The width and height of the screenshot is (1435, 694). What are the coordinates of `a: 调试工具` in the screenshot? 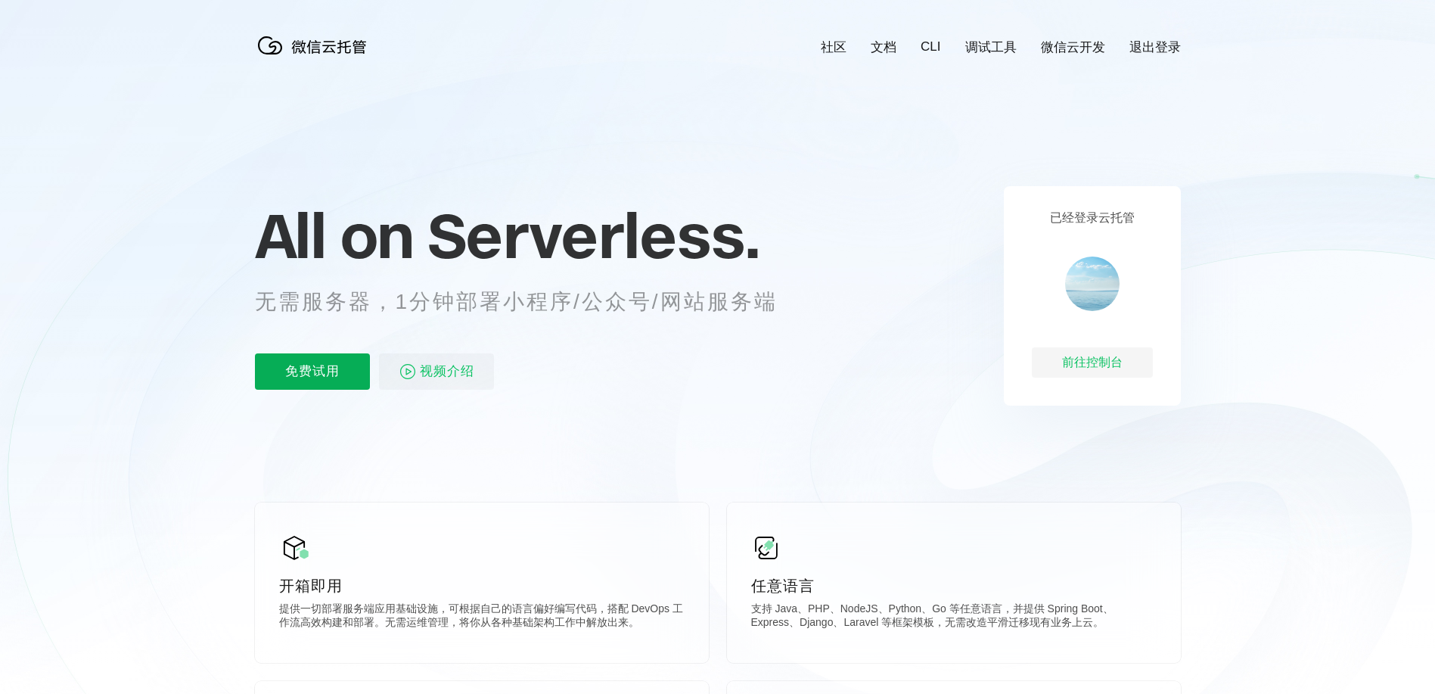 It's located at (991, 47).